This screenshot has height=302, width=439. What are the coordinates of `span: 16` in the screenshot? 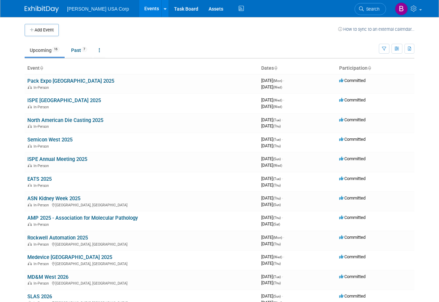 It's located at (56, 49).